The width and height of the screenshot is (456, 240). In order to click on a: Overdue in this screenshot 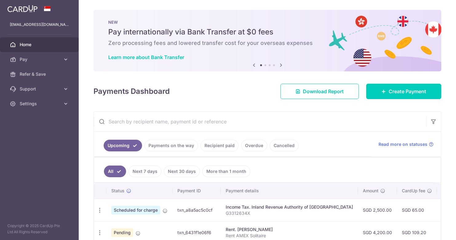, I will do `click(254, 145)`.